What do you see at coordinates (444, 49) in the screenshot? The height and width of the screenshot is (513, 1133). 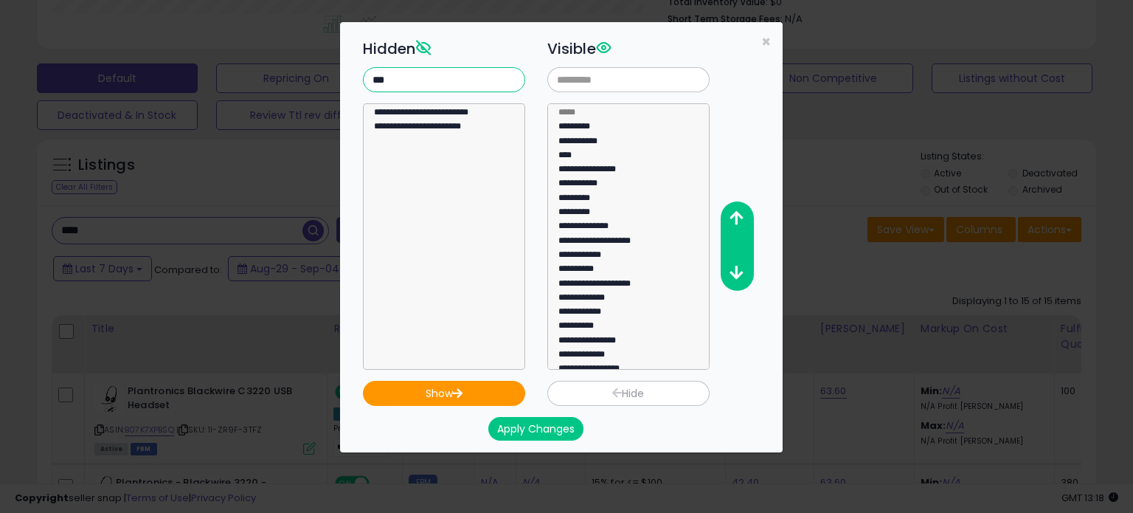 I see `h3: Hidden` at bounding box center [444, 49].